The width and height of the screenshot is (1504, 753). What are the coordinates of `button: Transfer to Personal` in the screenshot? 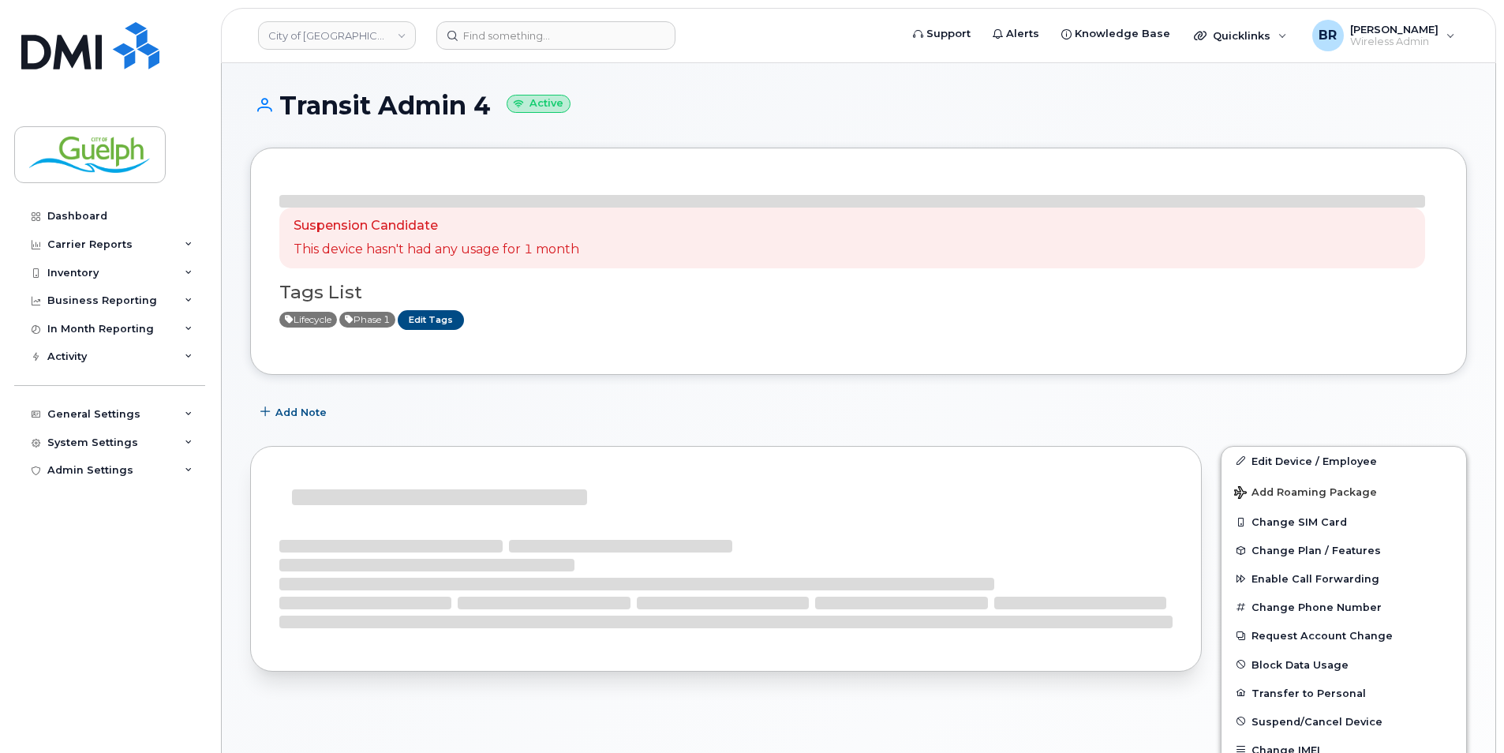 It's located at (1344, 693).